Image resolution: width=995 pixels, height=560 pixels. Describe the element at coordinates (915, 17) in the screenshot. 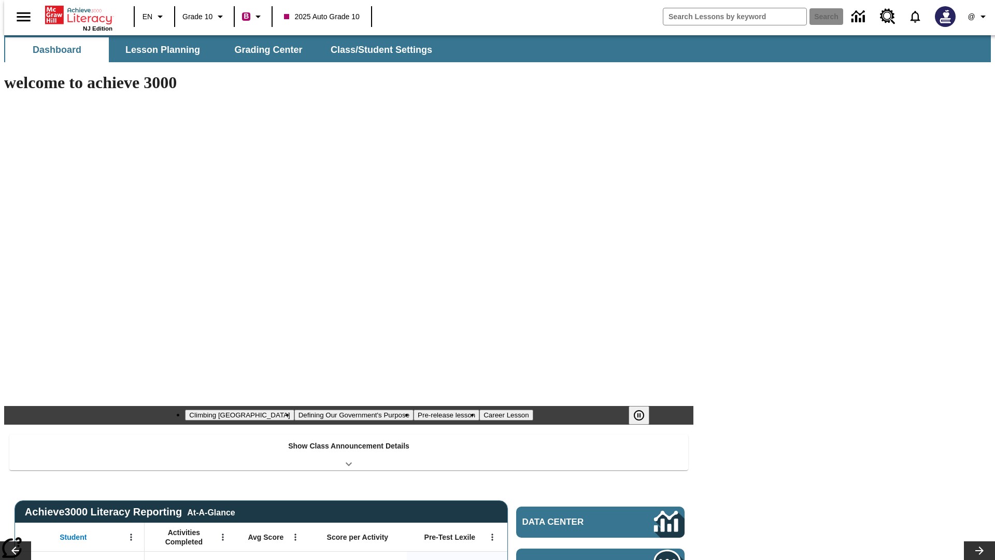

I see `a: Notifications` at that location.